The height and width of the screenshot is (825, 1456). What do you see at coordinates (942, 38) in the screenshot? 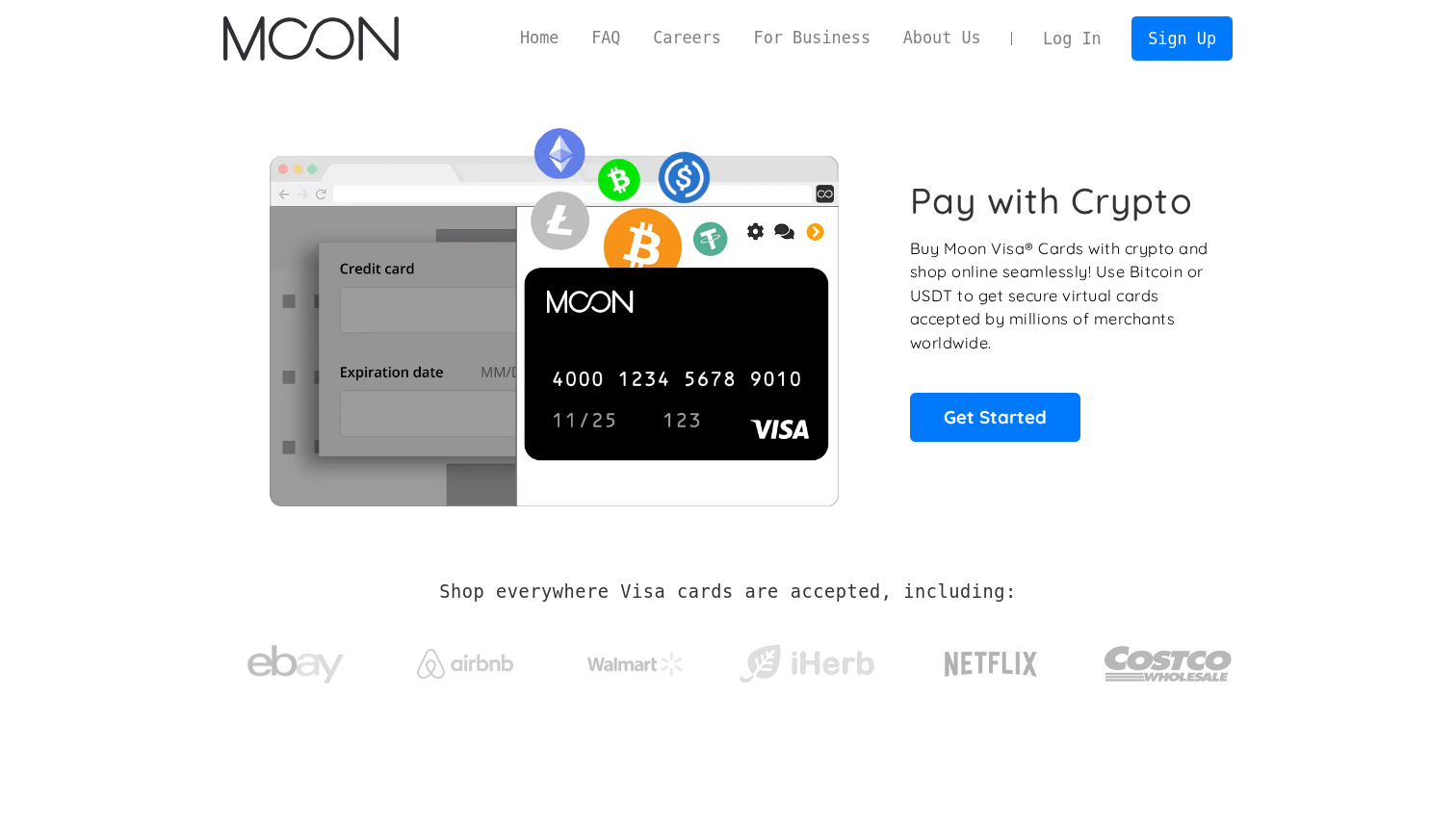
I see `a: About Us` at bounding box center [942, 38].